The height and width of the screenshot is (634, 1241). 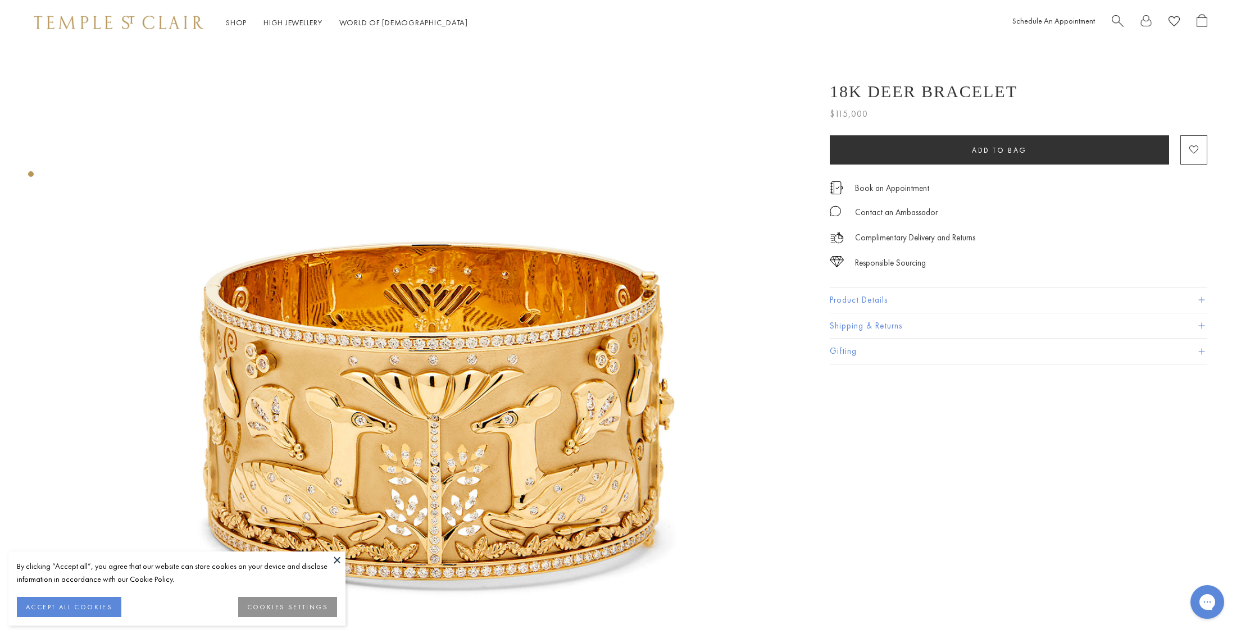 What do you see at coordinates (892, 188) in the screenshot?
I see `a: Book an Appointment` at bounding box center [892, 188].